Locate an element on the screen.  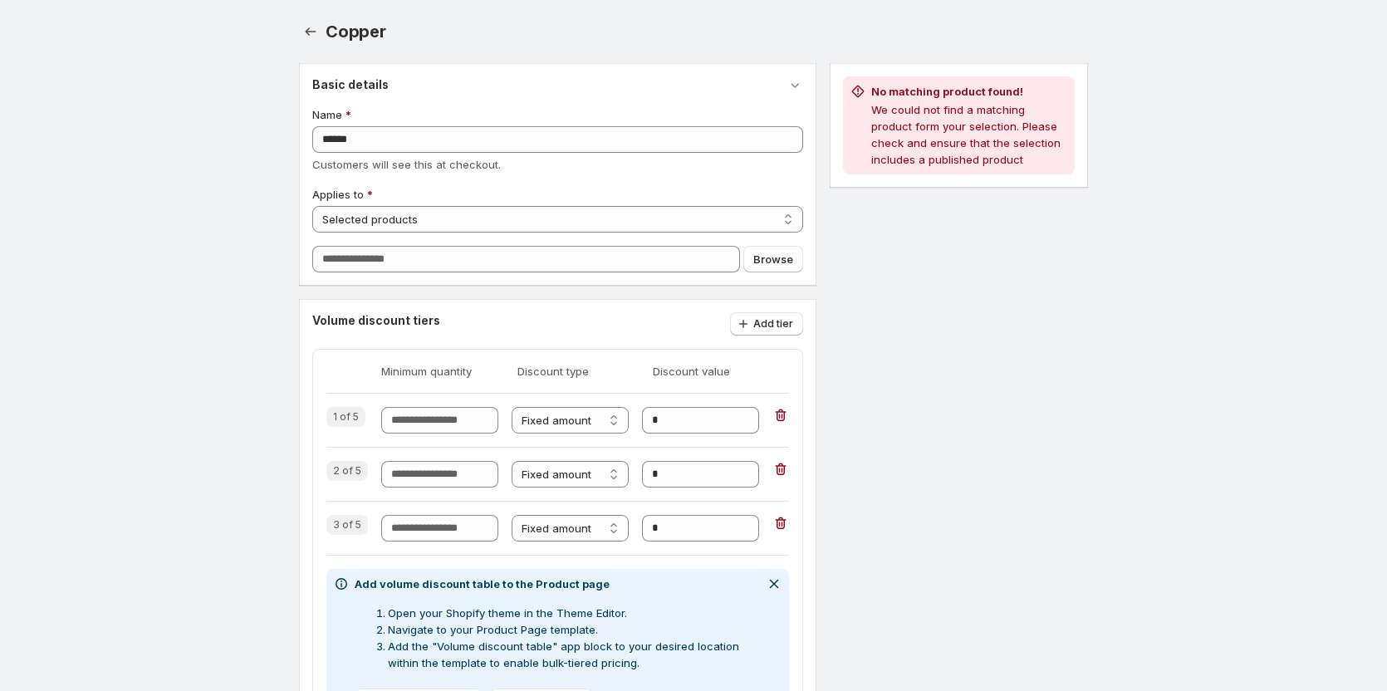
li: Open your Shopify theme in the Theme Editor. is located at coordinates (573, 613).